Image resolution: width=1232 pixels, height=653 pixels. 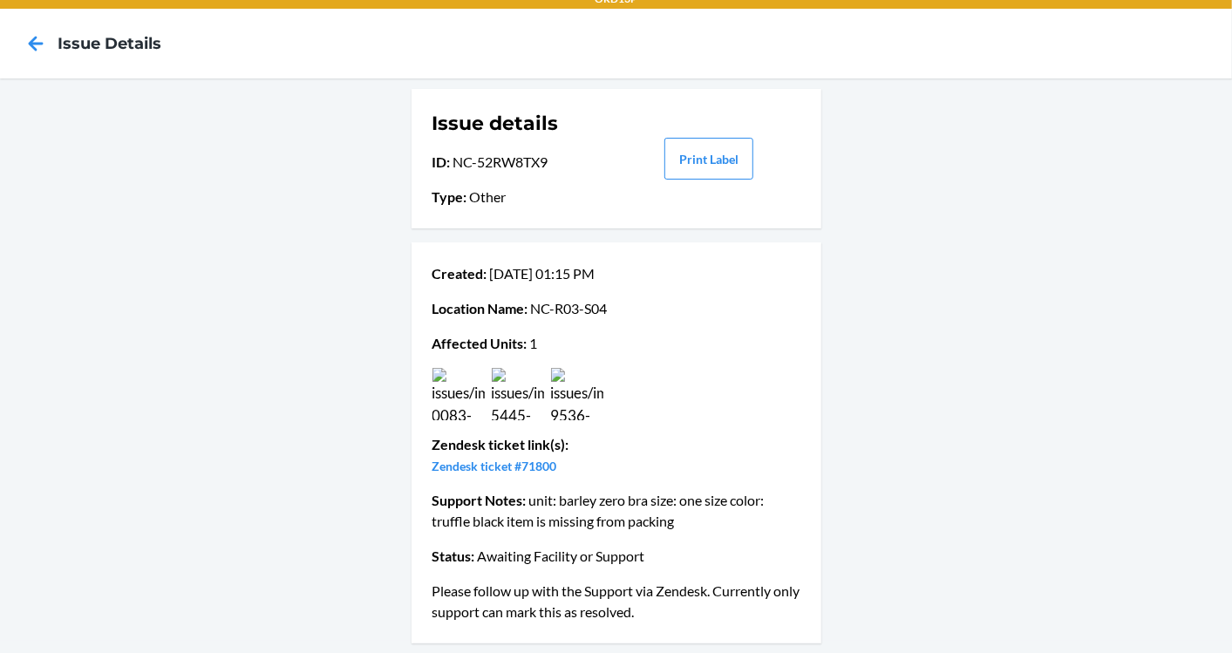 What do you see at coordinates (450, 196) in the screenshot?
I see `span: Type :` at bounding box center [450, 196].